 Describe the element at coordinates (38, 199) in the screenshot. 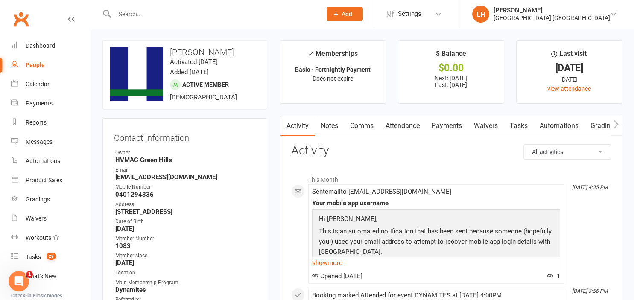

I see `div: Gradings` at that location.